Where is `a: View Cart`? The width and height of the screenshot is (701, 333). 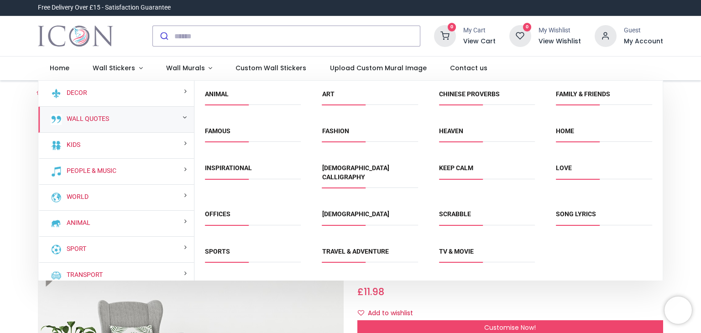 a: View Cart is located at coordinates (479, 42).